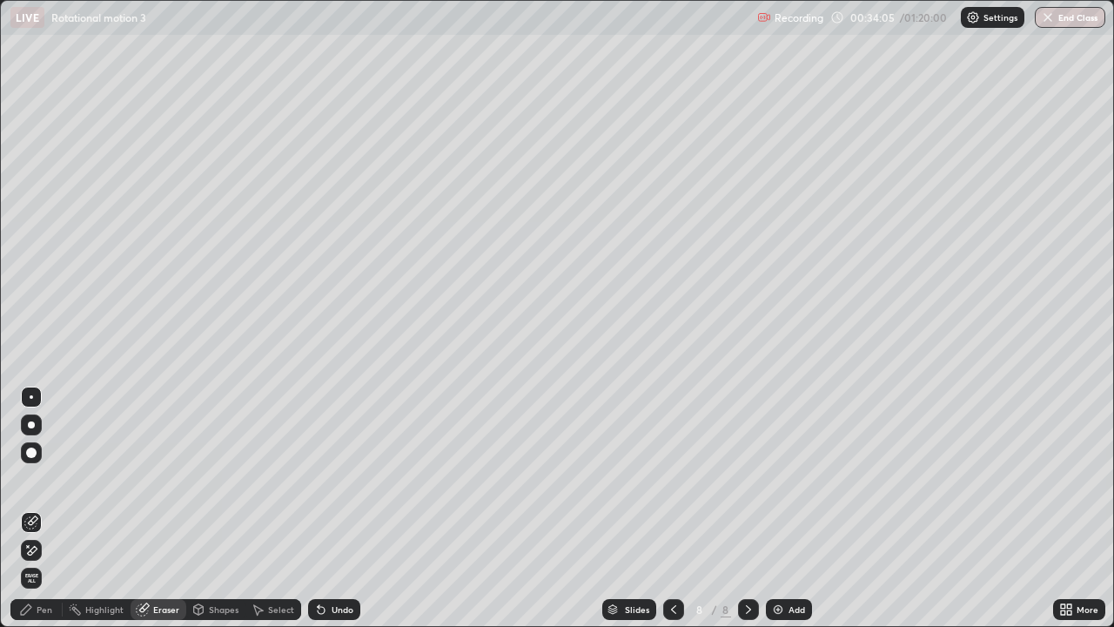 Image resolution: width=1114 pixels, height=627 pixels. Describe the element at coordinates (31, 578) in the screenshot. I see `span: Erase all` at that location.